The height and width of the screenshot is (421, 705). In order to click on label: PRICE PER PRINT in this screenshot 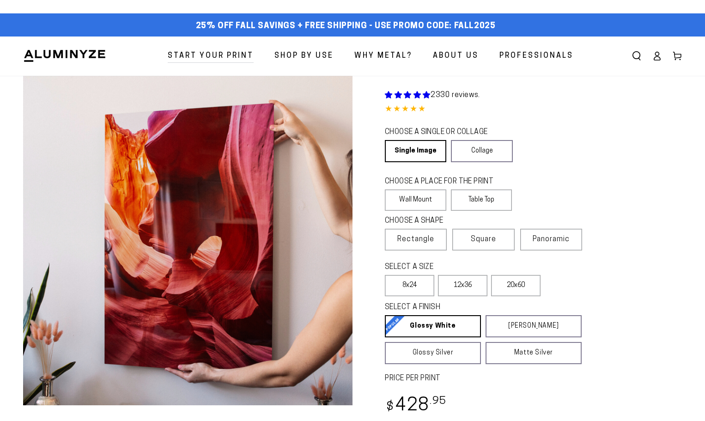, I will do `click(533, 378)`.